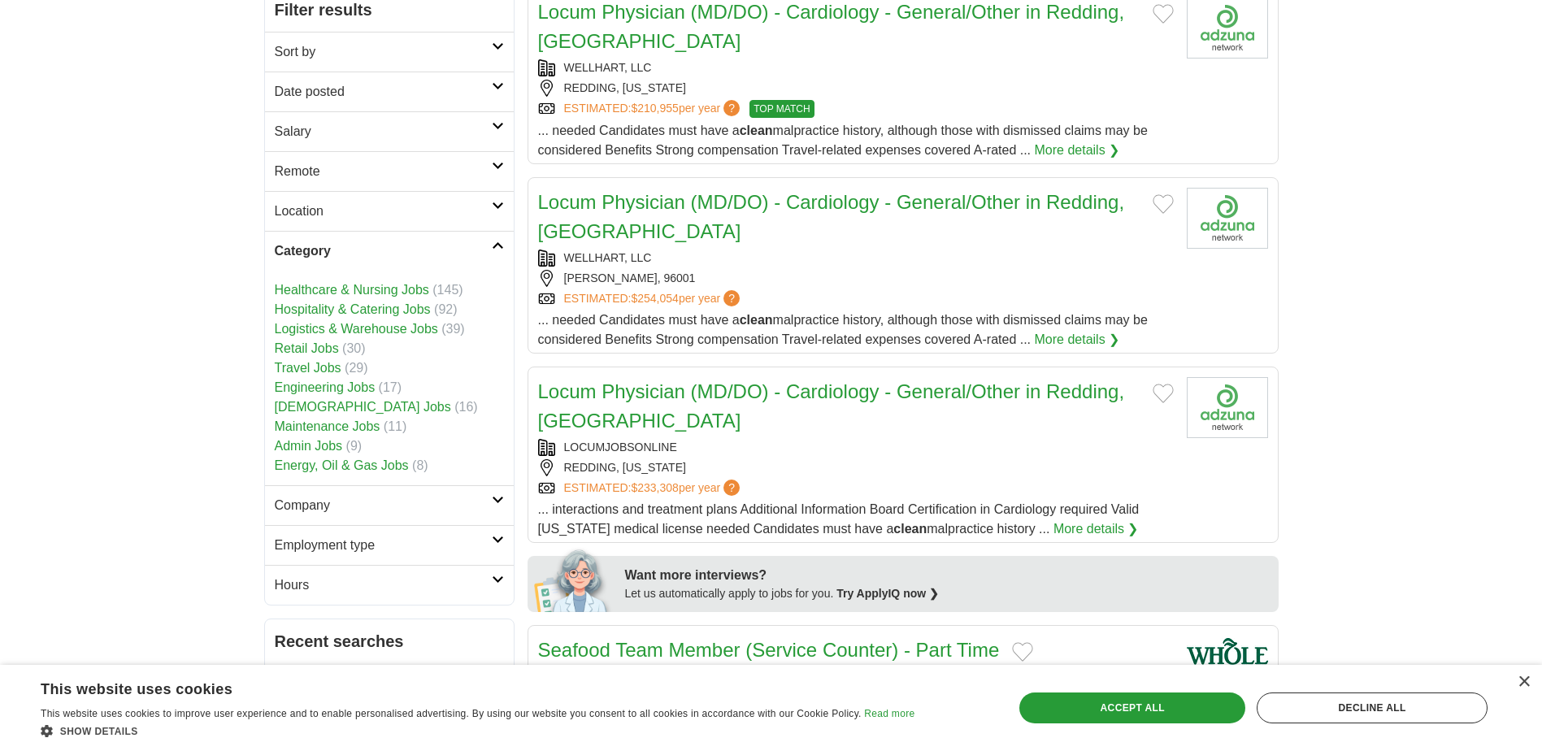  I want to click on h2: Category, so click(383, 251).